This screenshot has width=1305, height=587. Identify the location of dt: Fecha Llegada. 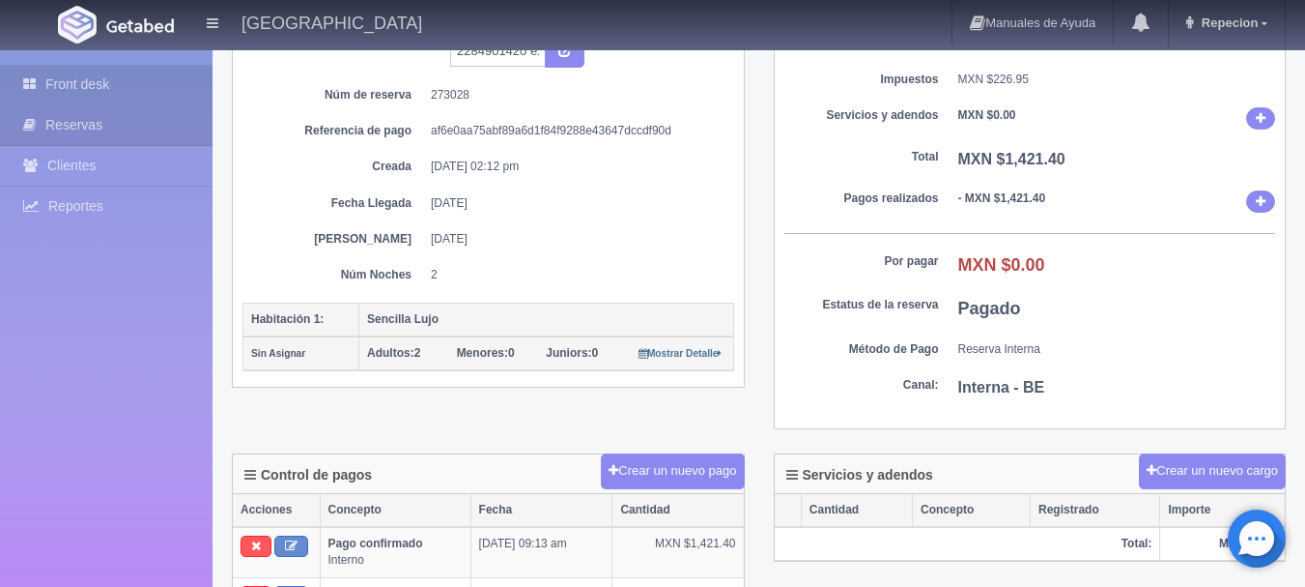
(334, 203).